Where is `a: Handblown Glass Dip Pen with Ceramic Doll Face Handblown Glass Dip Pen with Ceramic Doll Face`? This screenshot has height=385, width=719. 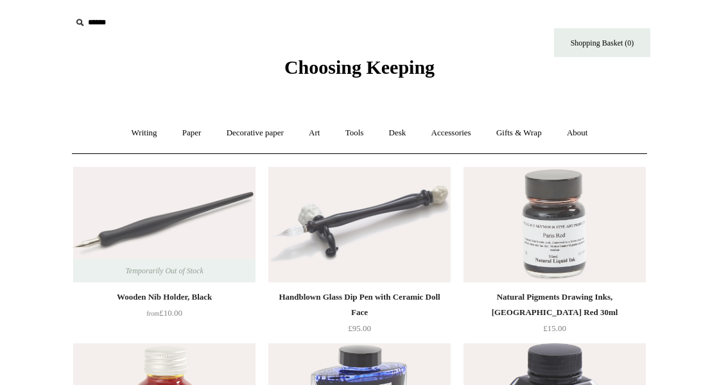
a: Handblown Glass Dip Pen with Ceramic Doll Face Handblown Glass Dip Pen with Ceramic Doll Face is located at coordinates (360, 225).